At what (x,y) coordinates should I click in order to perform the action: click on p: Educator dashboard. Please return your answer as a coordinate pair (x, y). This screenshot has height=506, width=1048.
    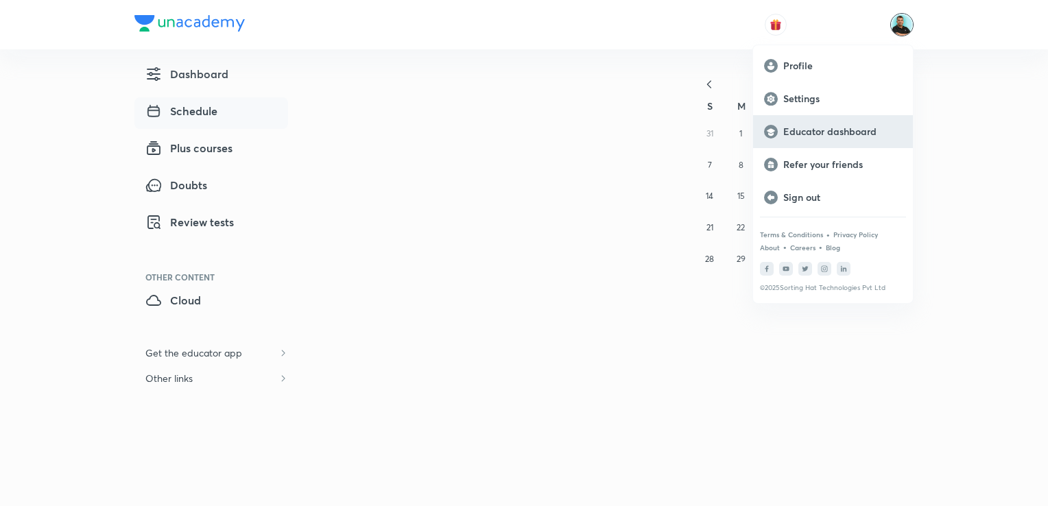
    Looking at the image, I should click on (842, 132).